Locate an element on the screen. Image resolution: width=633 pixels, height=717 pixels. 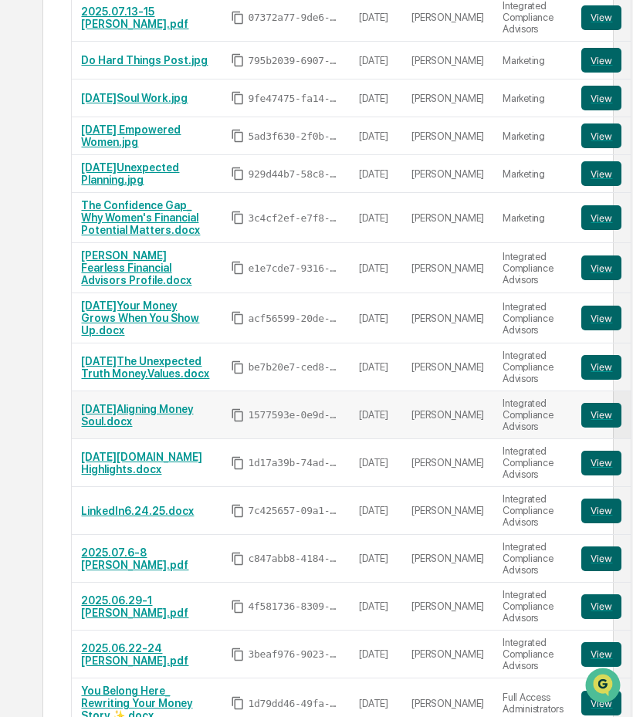
span: 4f581736-8309-4565-8d58-136c481b2df6 is located at coordinates (294, 607).